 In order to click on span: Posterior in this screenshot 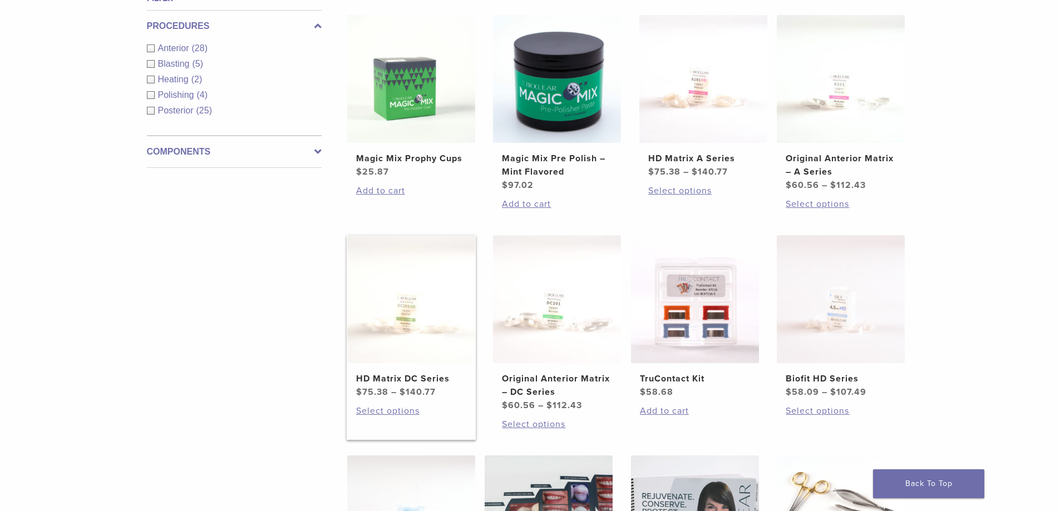, I will do `click(177, 110)`.